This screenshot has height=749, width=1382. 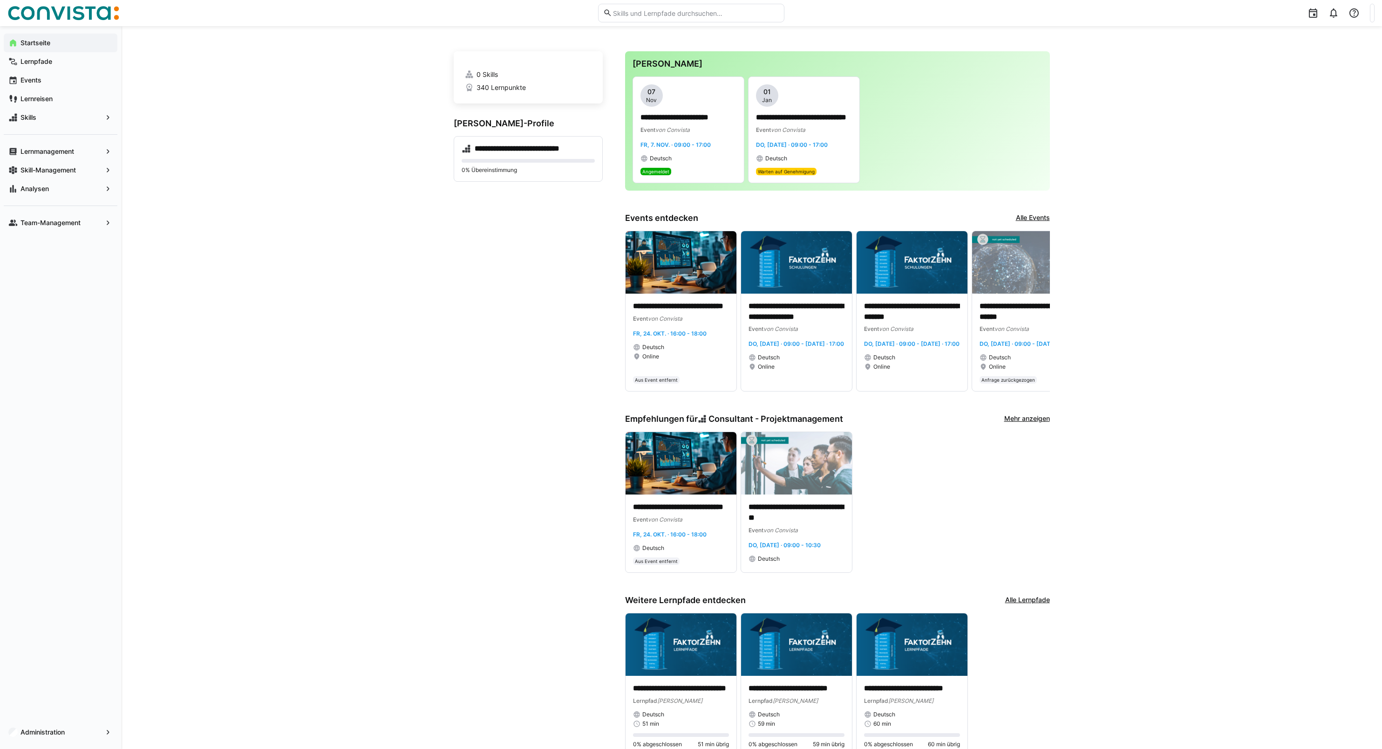 What do you see at coordinates (501, 88) in the screenshot?
I see `span: 340 Lernpunkte` at bounding box center [501, 88].